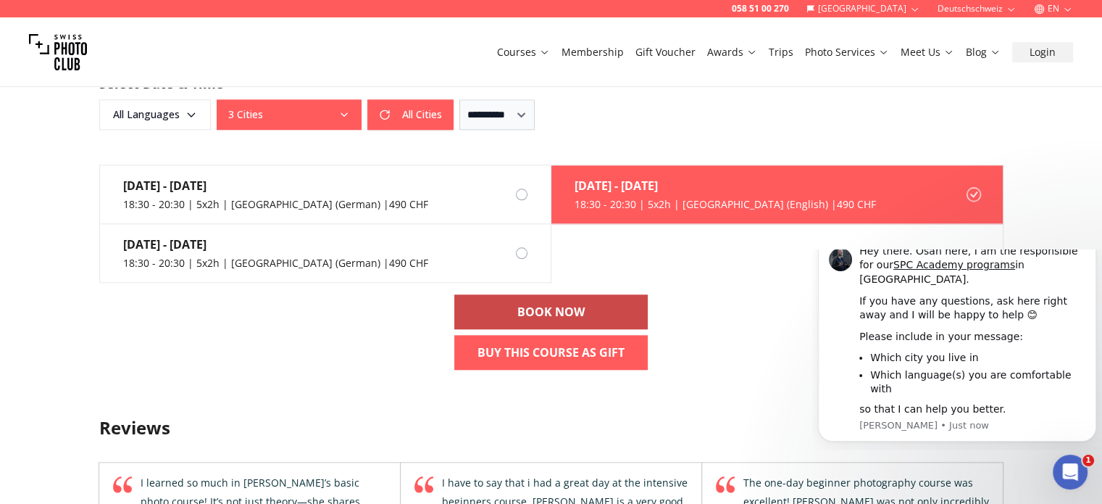 The height and width of the screenshot is (504, 1102). What do you see at coordinates (160, 176) in the screenshot?
I see `p: Message from Osan, sent Just now` at bounding box center [160, 176].